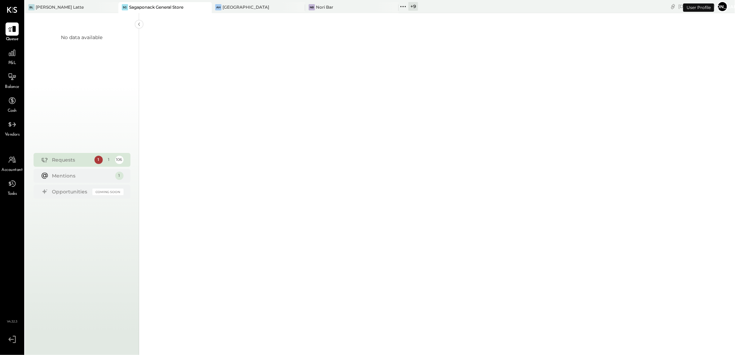 Image resolution: width=735 pixels, height=355 pixels. What do you see at coordinates (673, 6) in the screenshot?
I see `div: copy link` at bounding box center [673, 6].